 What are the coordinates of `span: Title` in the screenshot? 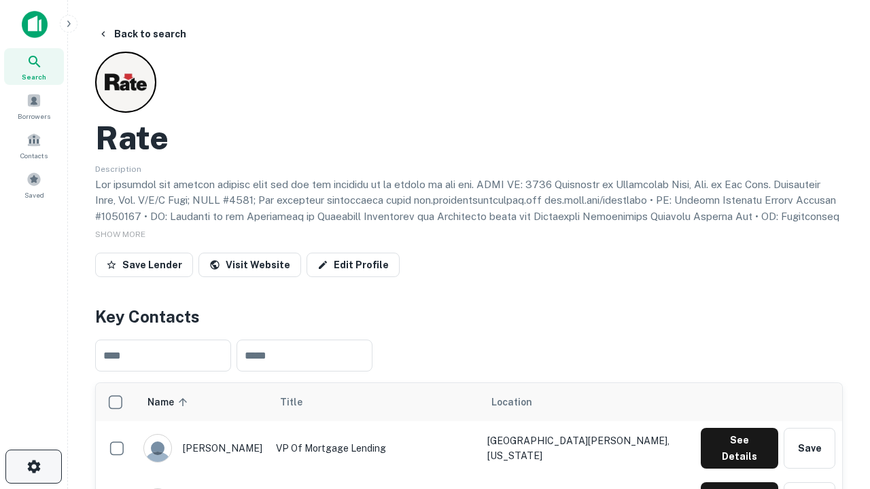 It's located at (300, 402).